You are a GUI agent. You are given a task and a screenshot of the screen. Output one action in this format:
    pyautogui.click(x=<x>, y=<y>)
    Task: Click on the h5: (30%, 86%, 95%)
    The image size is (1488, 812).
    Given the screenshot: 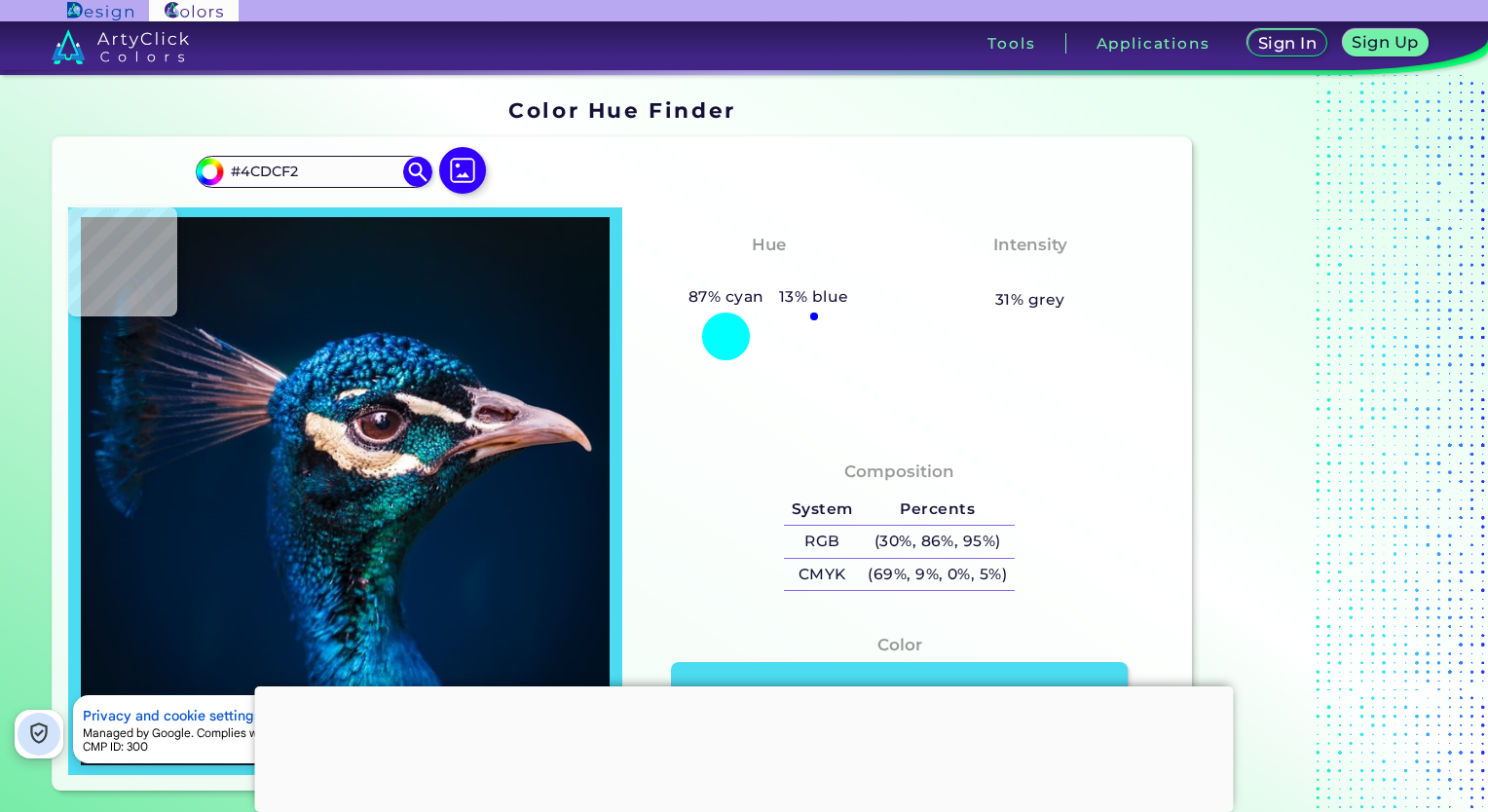 What is the action you would take?
    pyautogui.click(x=938, y=541)
    